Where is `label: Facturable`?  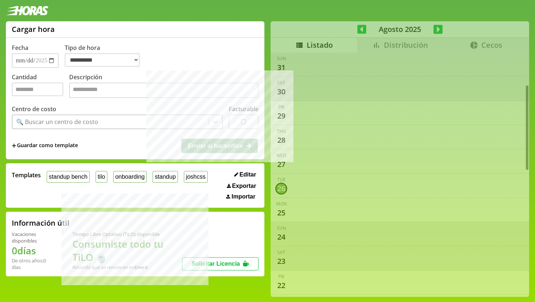
label: Facturable is located at coordinates (243, 109).